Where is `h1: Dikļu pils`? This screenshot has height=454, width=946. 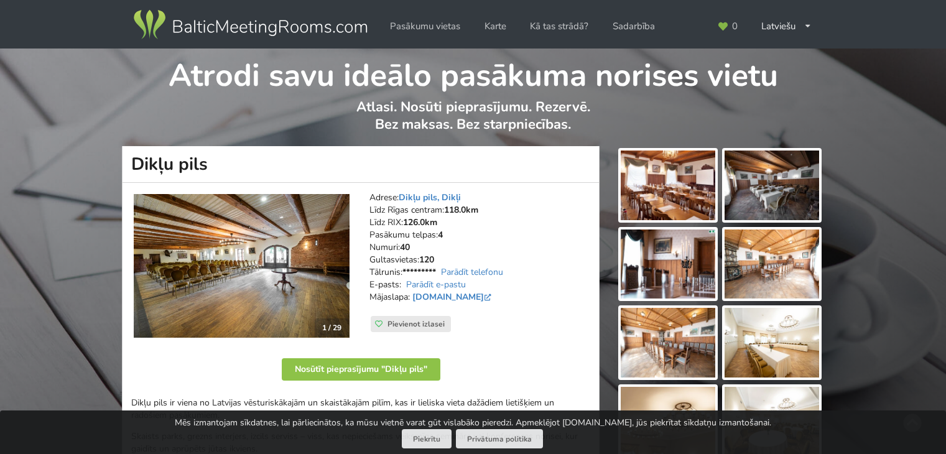
h1: Dikļu pils is located at coordinates (361, 164).